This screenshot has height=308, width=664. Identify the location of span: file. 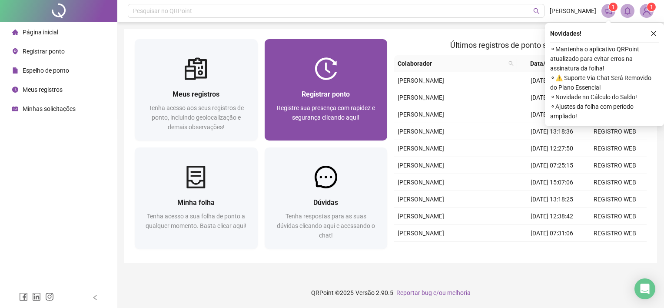
(15, 70).